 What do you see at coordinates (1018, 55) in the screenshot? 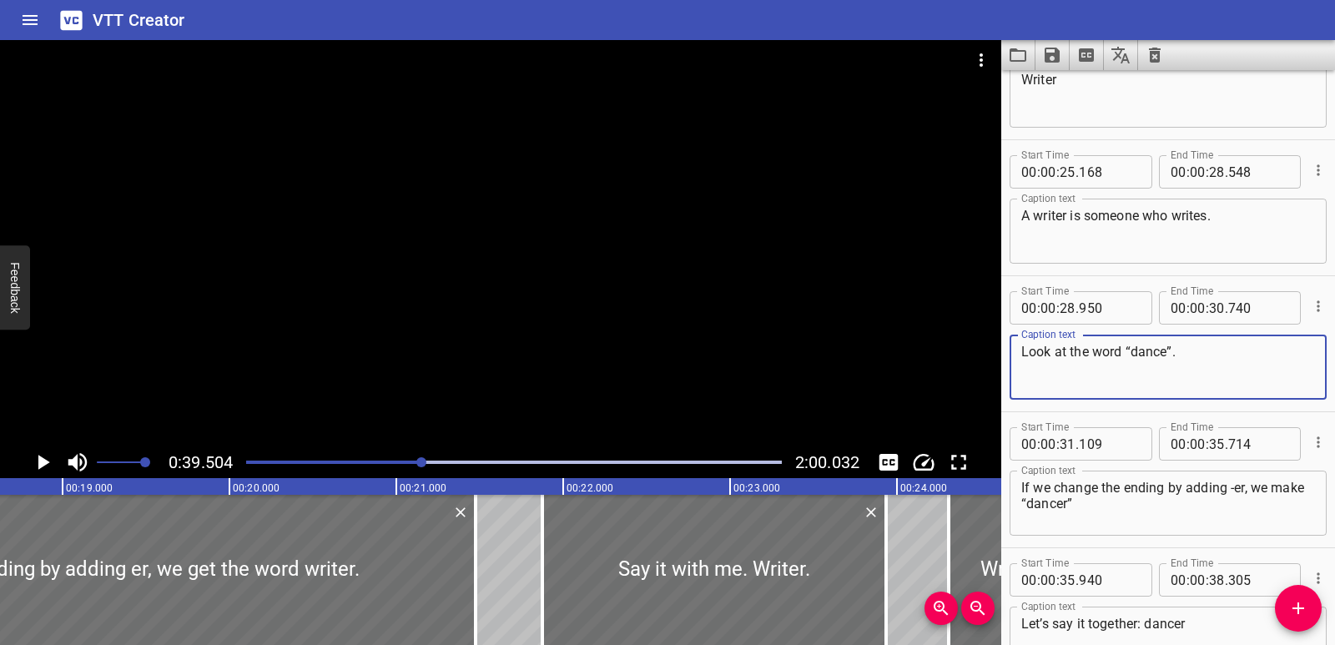
I see `svg: Load captions from file` at bounding box center [1018, 55].